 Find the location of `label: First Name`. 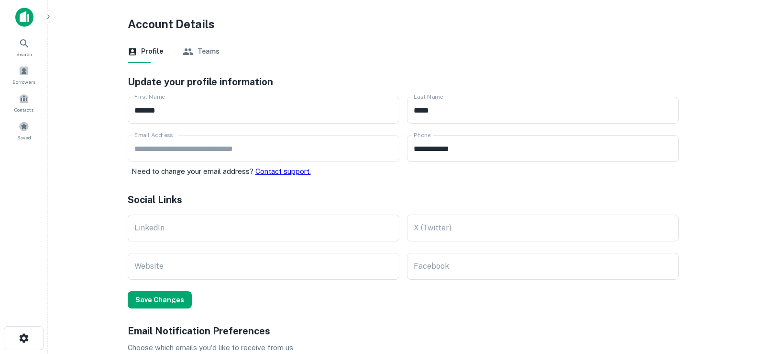

label: First Name is located at coordinates (150, 96).